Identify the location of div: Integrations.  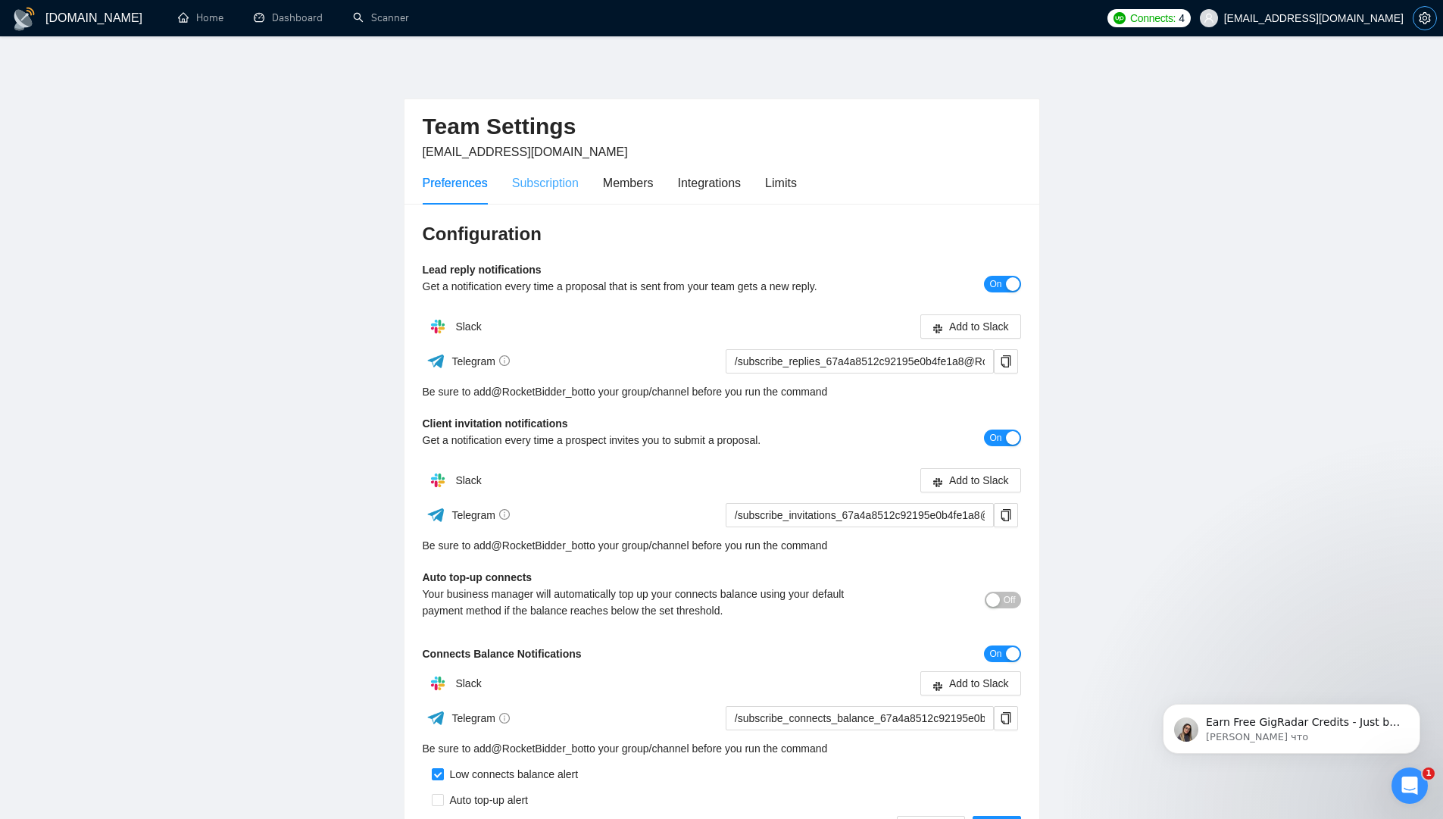
(710, 183).